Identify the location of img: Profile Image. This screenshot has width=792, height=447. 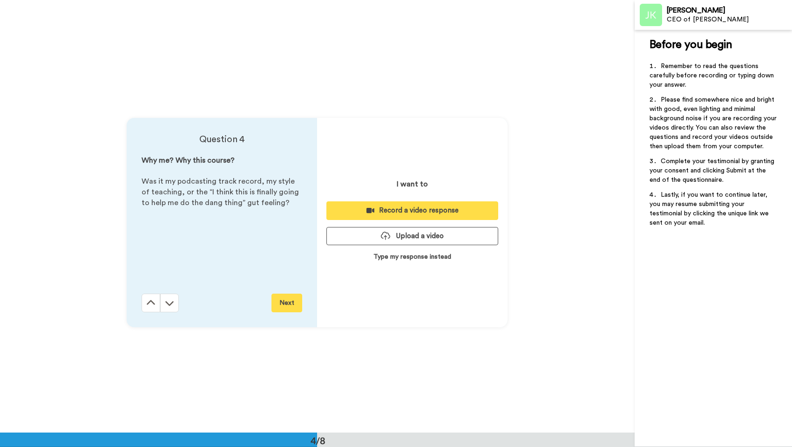
(651, 15).